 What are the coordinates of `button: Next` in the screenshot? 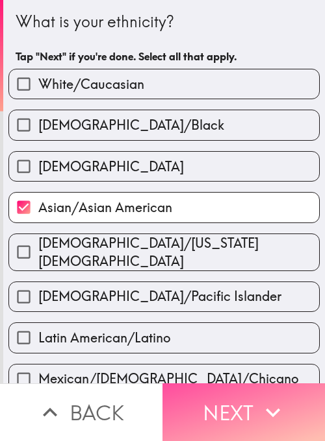 It's located at (243, 412).